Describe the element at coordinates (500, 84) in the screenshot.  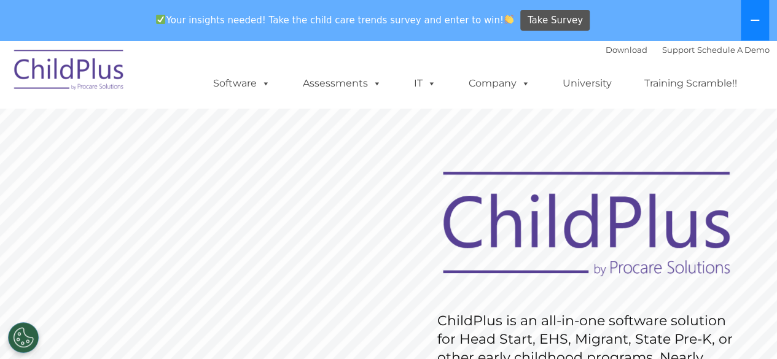
I see `a: Company` at that location.